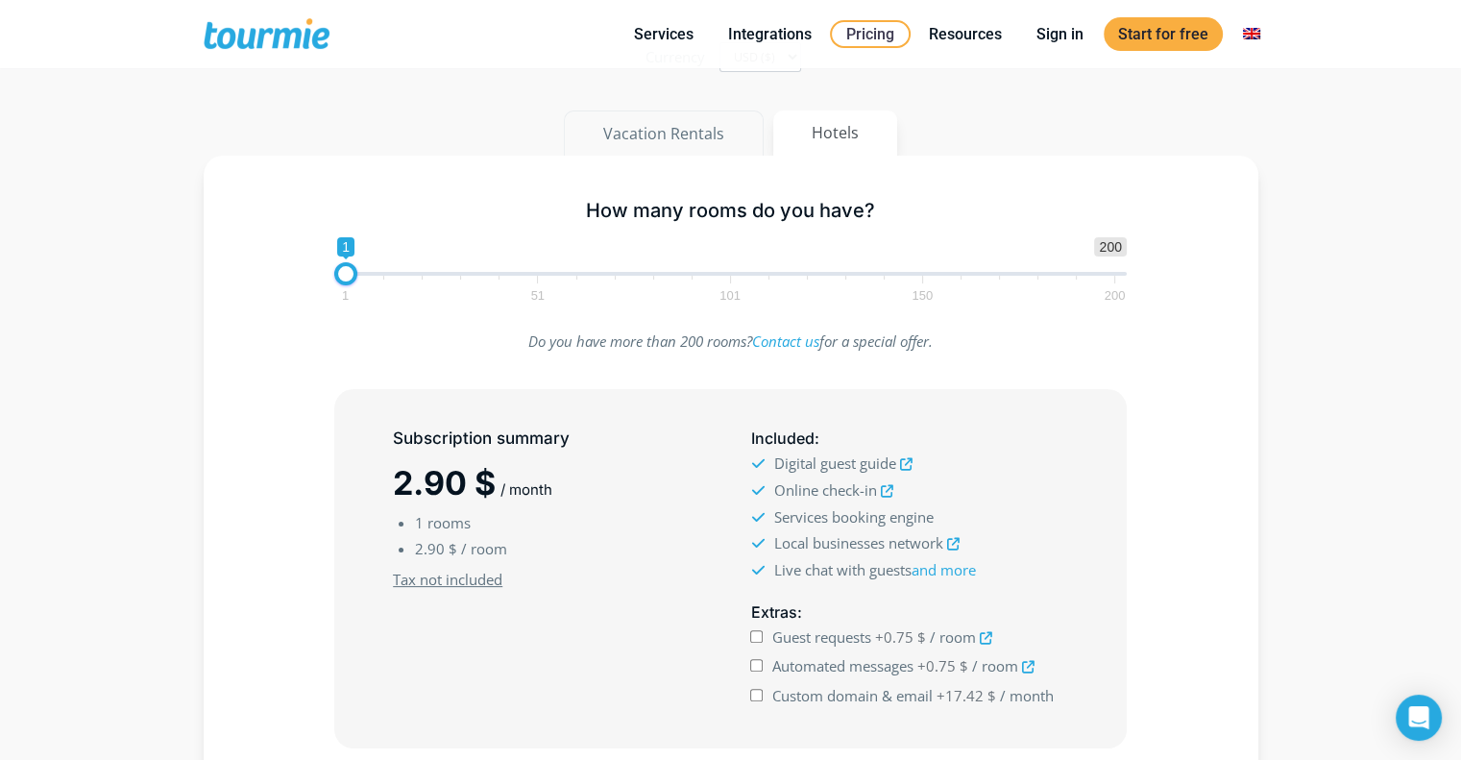 The width and height of the screenshot is (1461, 760). Describe the element at coordinates (821, 637) in the screenshot. I see `span: Guest requests` at that location.